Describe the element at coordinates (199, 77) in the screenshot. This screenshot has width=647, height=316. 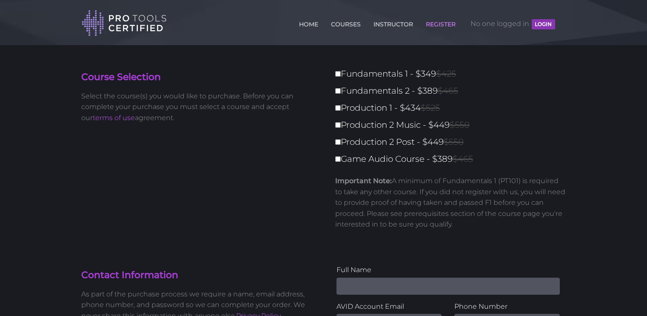
I see `h4: Course Selection` at that location.